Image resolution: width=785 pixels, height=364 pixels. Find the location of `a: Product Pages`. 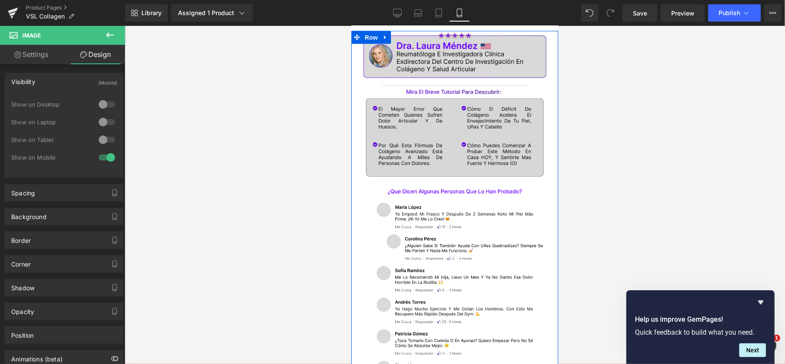

a: Product Pages is located at coordinates (75, 8).